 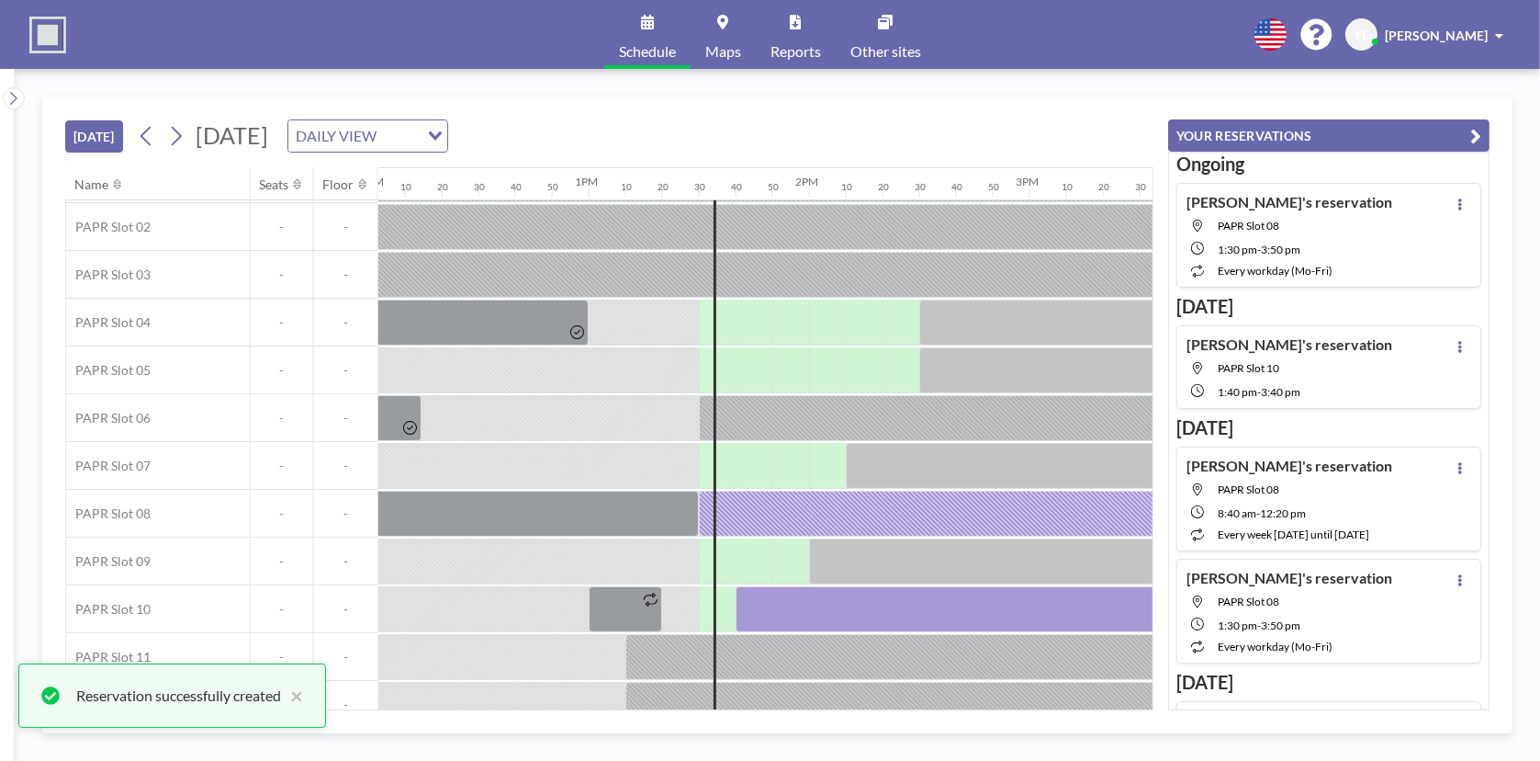 I want to click on span: PAPR Slot 09, so click(x=108, y=561).